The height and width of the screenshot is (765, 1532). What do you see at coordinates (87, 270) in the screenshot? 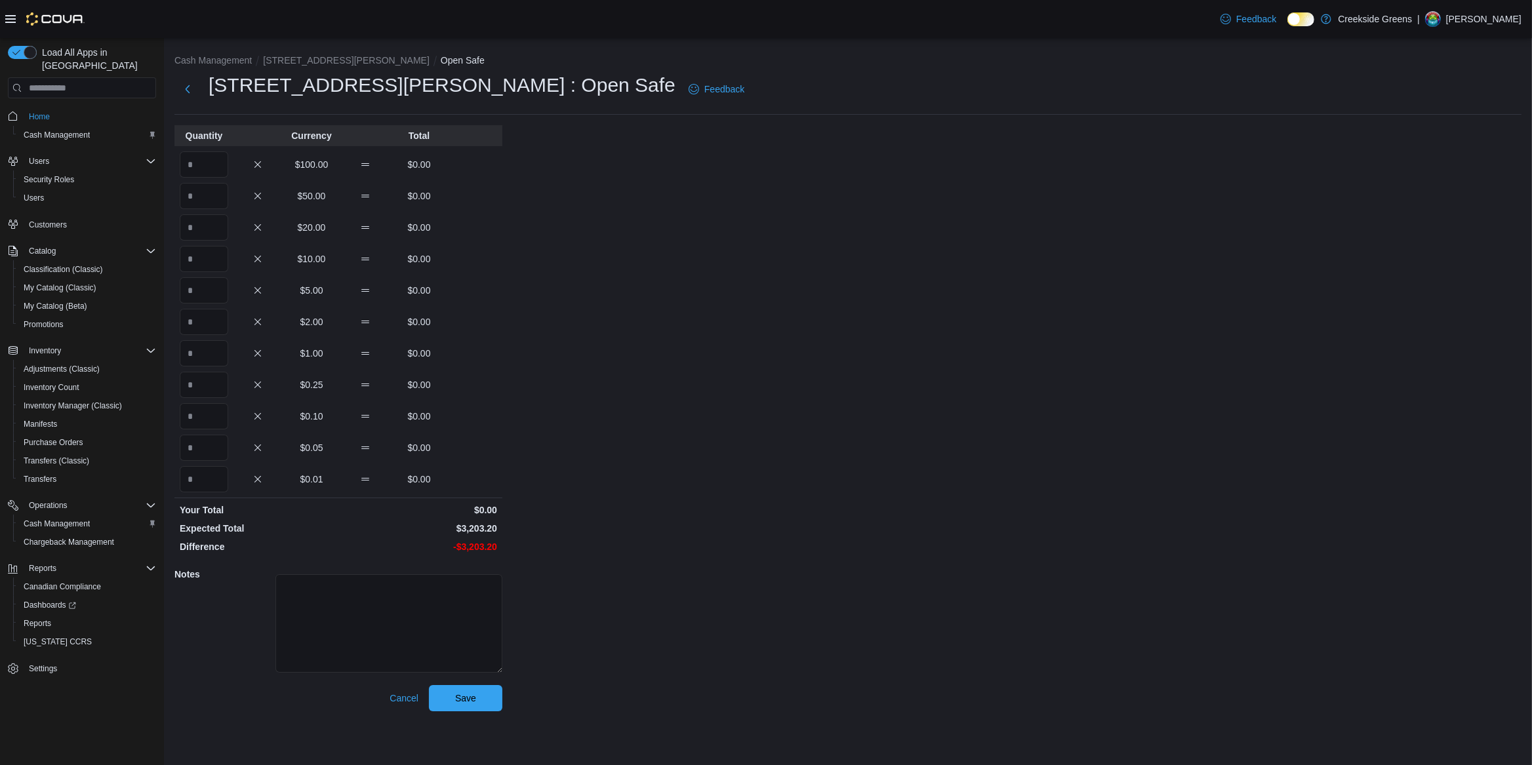
I see `button: Classification (Classic)` at bounding box center [87, 270].